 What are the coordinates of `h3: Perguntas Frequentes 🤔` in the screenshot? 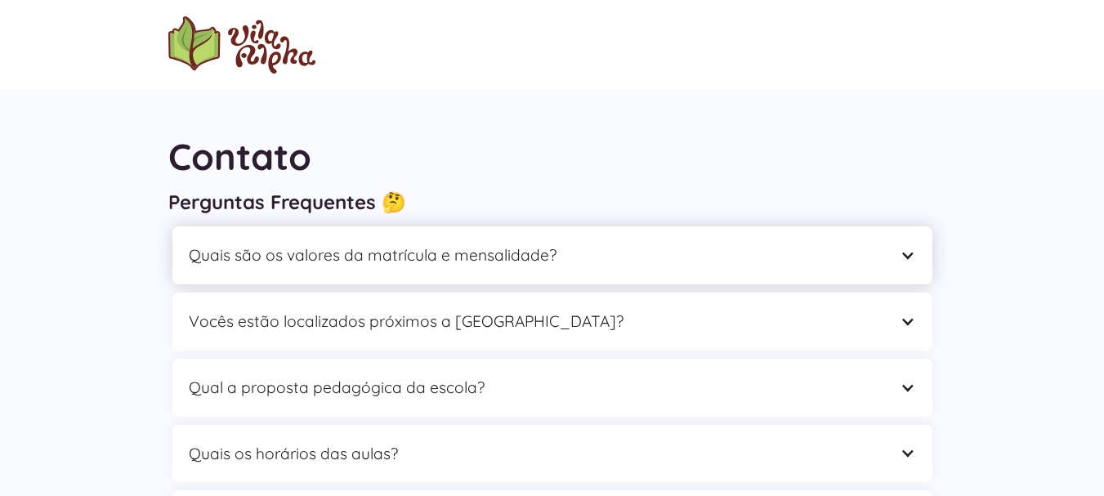 It's located at (552, 202).